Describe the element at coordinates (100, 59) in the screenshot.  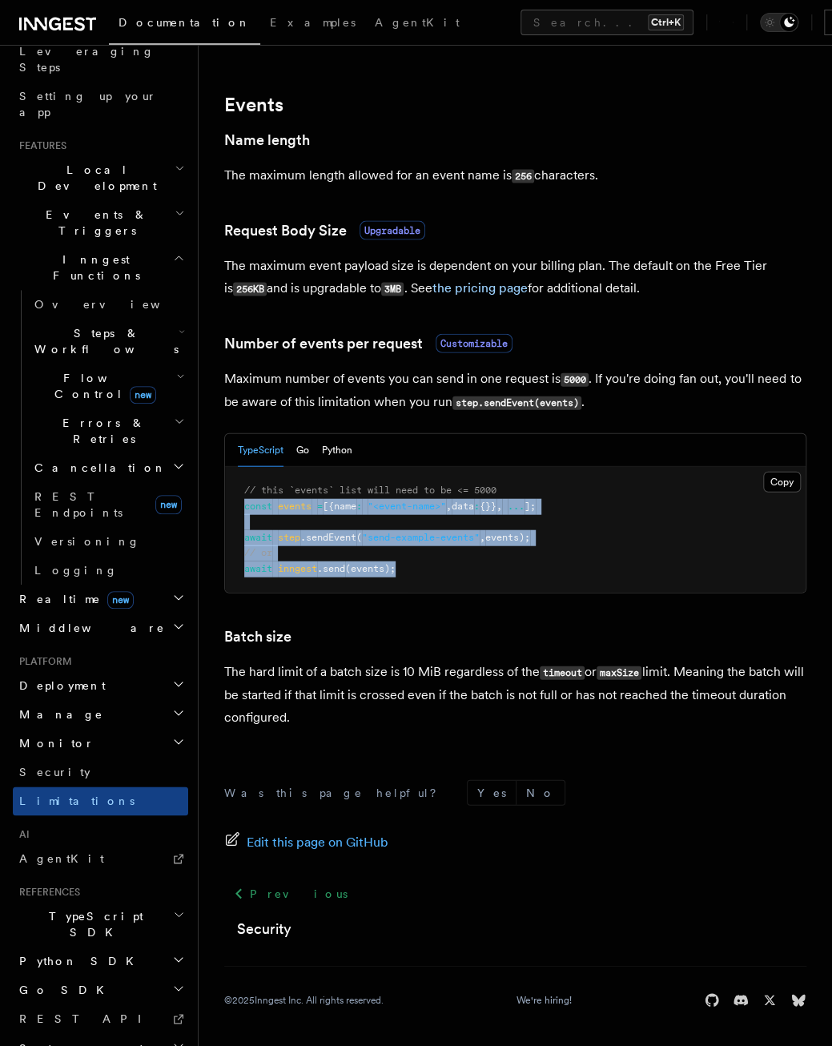
I see `a: Leveraging Steps` at that location.